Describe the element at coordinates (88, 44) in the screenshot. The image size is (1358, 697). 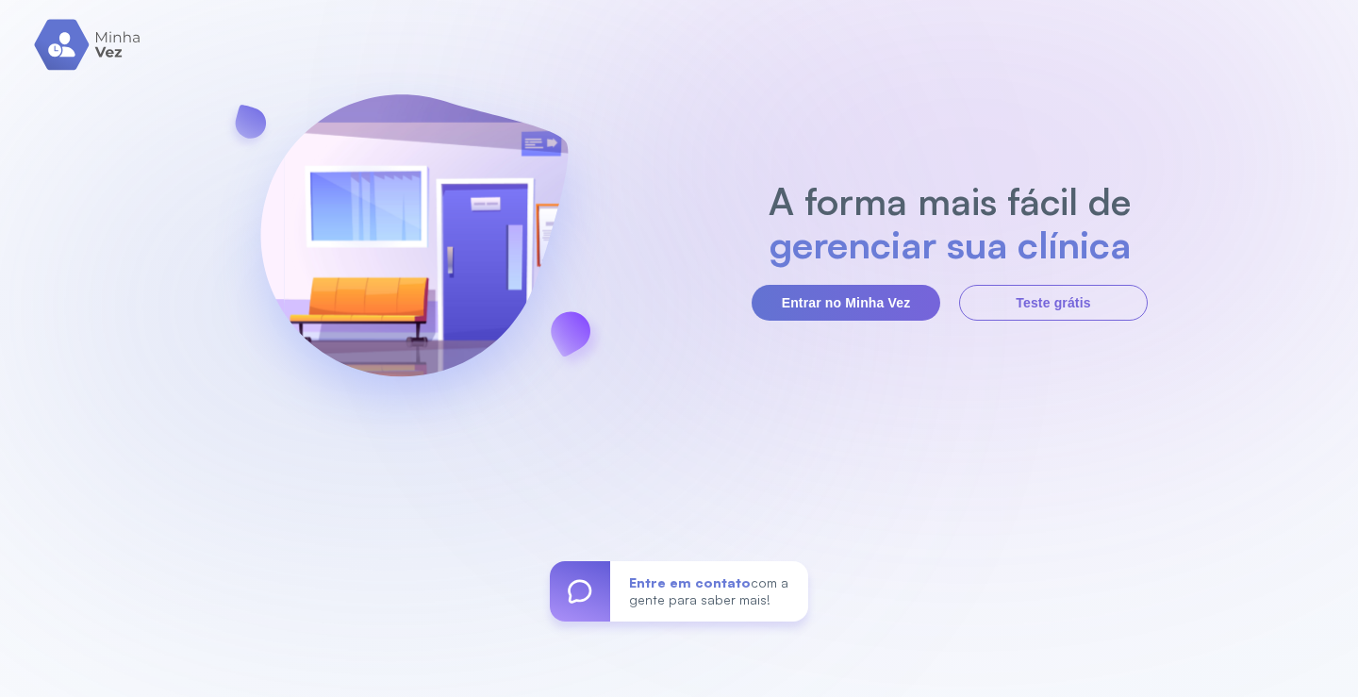
I see `img: logo.svg` at that location.